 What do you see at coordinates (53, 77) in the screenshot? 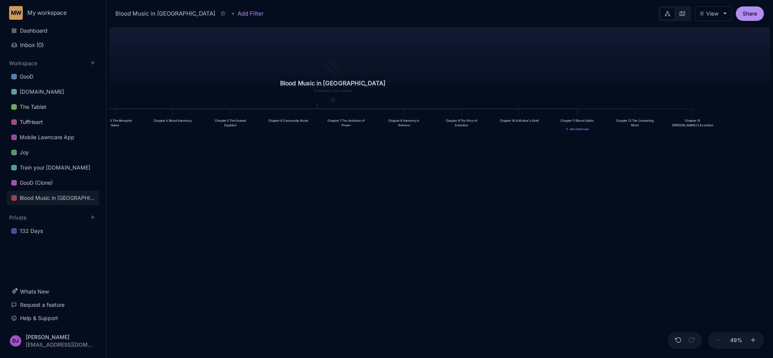
I see `a: GooD` at bounding box center [53, 77].